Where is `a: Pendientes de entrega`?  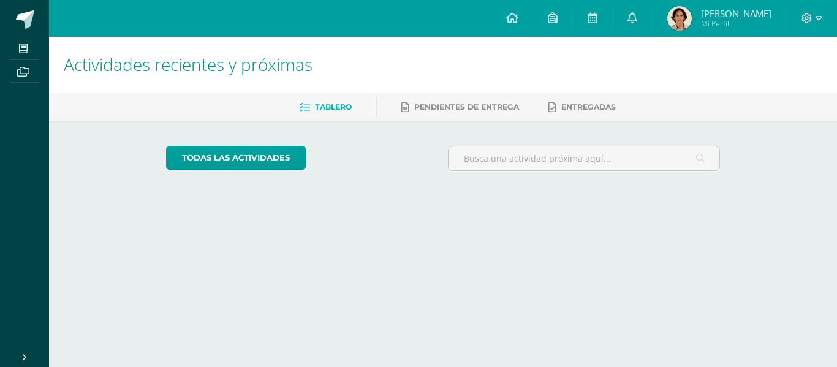 a: Pendientes de entrega is located at coordinates (460, 107).